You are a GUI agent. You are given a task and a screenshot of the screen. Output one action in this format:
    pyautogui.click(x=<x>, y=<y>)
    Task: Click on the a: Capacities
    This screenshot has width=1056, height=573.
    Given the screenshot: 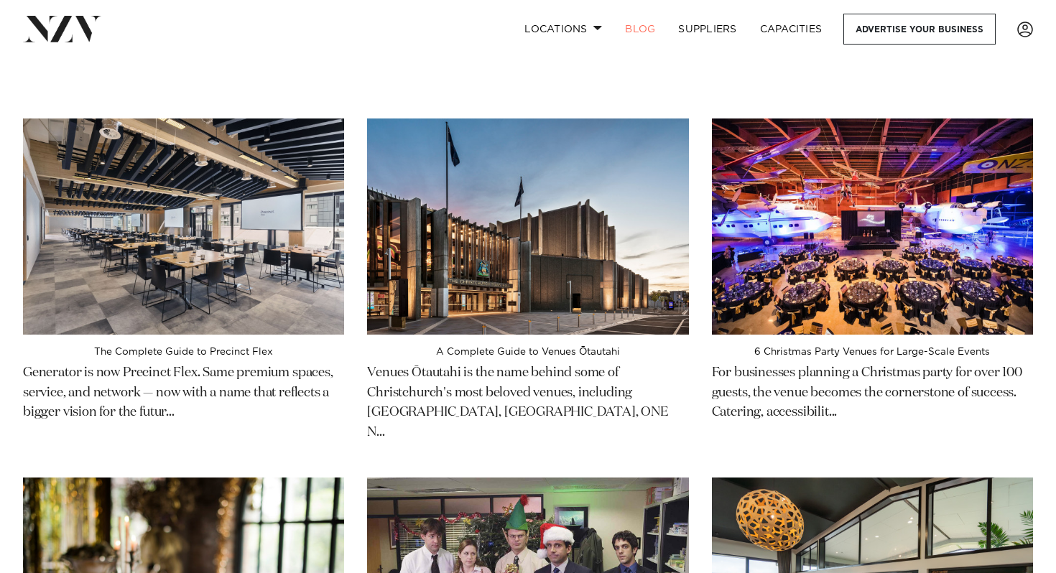 What is the action you would take?
    pyautogui.click(x=791, y=29)
    